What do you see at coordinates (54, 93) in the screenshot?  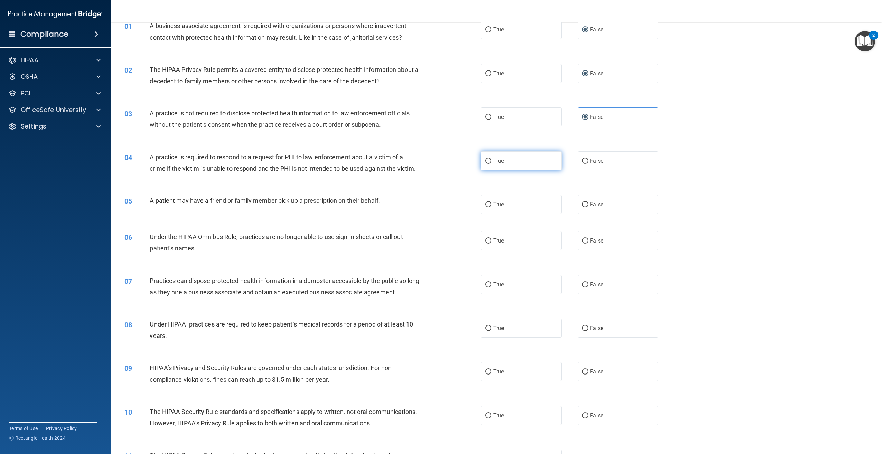 I see `a: PCI` at bounding box center [54, 93].